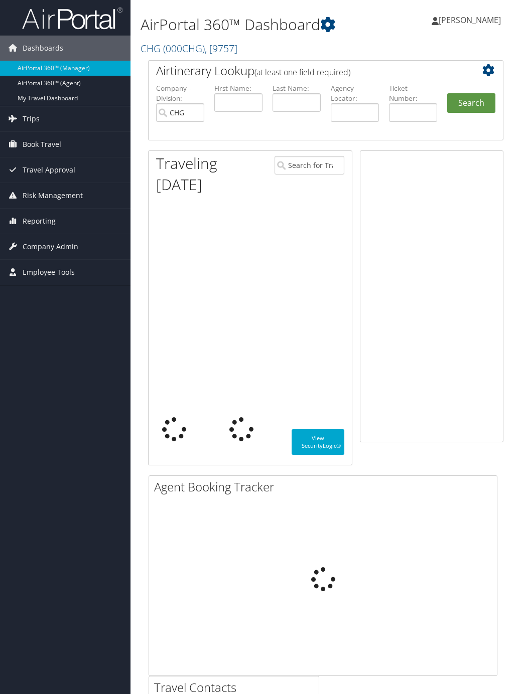  What do you see at coordinates (309, 165) in the screenshot?
I see `input: Search for Traveler` at bounding box center [309, 165].